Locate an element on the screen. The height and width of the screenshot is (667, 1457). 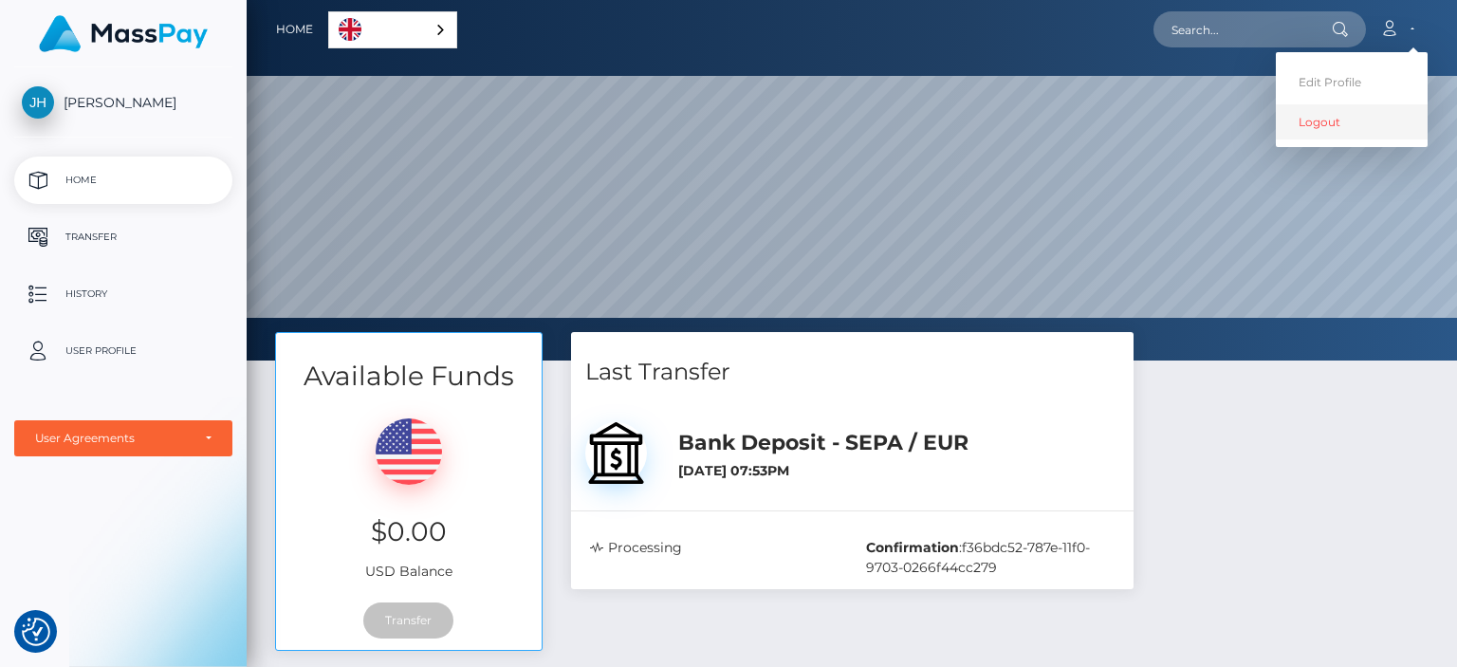
input: Search... is located at coordinates (1243, 29).